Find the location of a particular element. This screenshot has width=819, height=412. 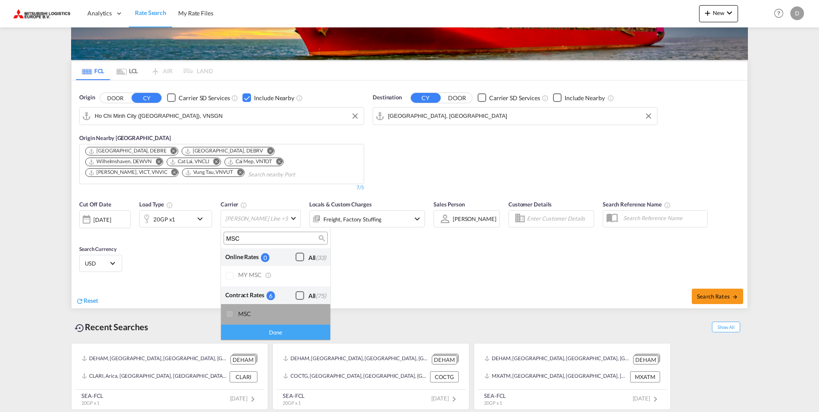

div: MY MSC is located at coordinates (281, 275).